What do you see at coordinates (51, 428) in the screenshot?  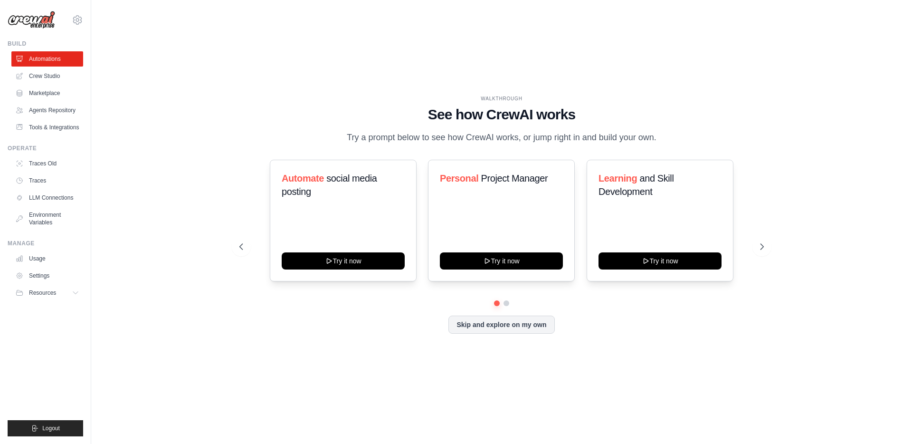 I see `span: Logout` at bounding box center [51, 428].